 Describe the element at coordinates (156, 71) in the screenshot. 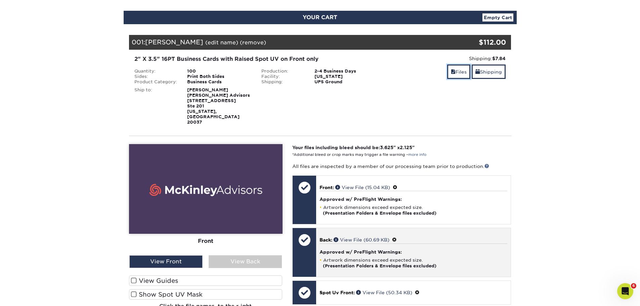

I see `div: Quantity:` at that location.